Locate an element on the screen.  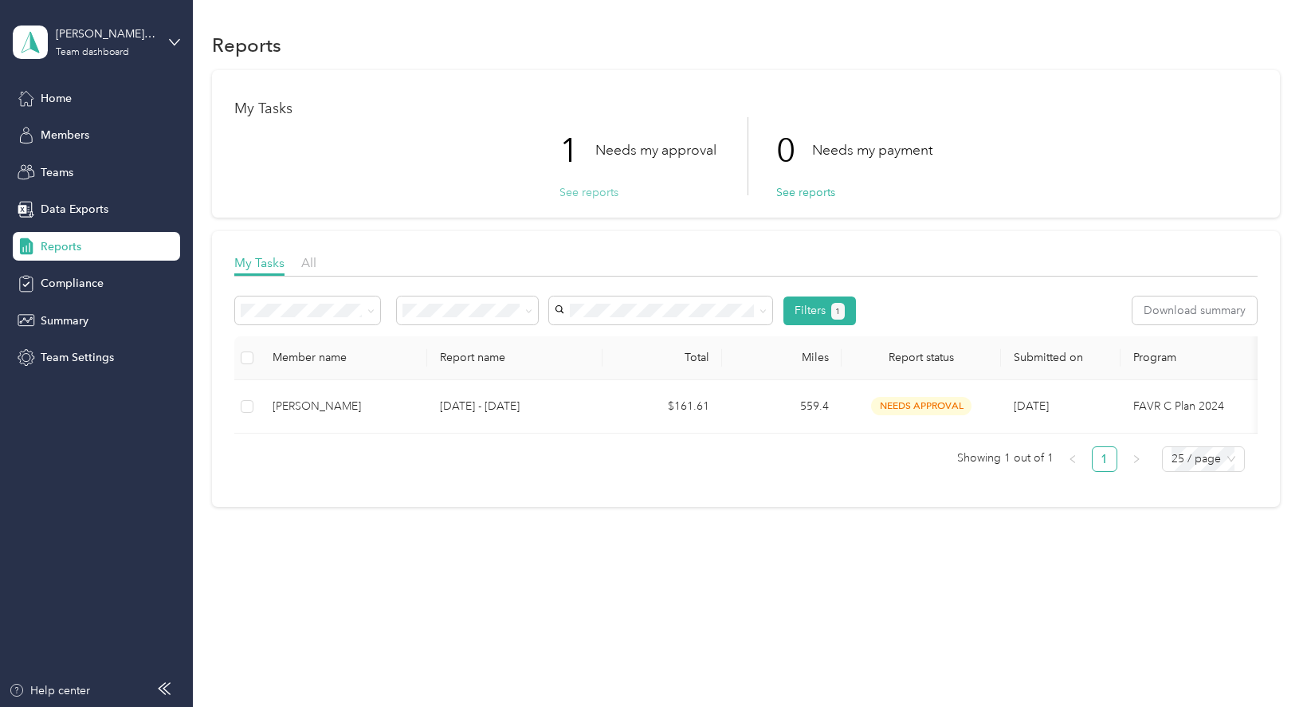
button: Filters1 is located at coordinates (819, 311).